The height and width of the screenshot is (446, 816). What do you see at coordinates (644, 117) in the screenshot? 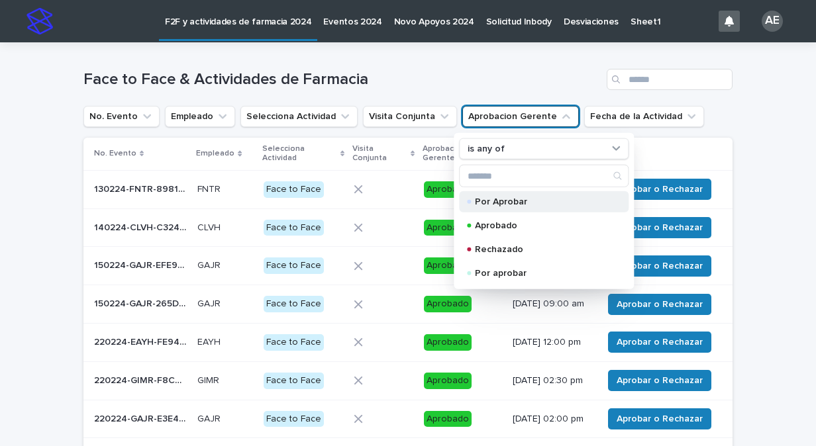
I see `button: Fecha de la Actividad` at bounding box center [644, 117].